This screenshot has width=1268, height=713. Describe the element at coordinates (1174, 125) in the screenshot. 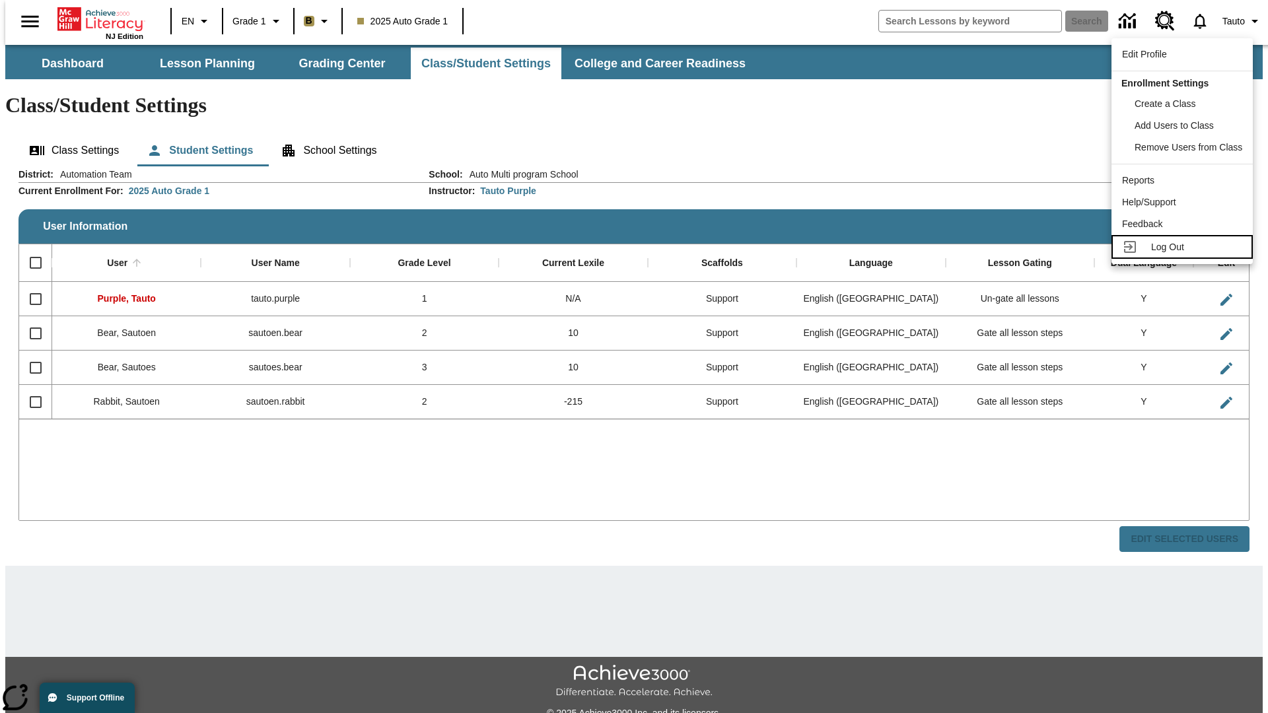

I see `span: Add Users to Class` at that location.